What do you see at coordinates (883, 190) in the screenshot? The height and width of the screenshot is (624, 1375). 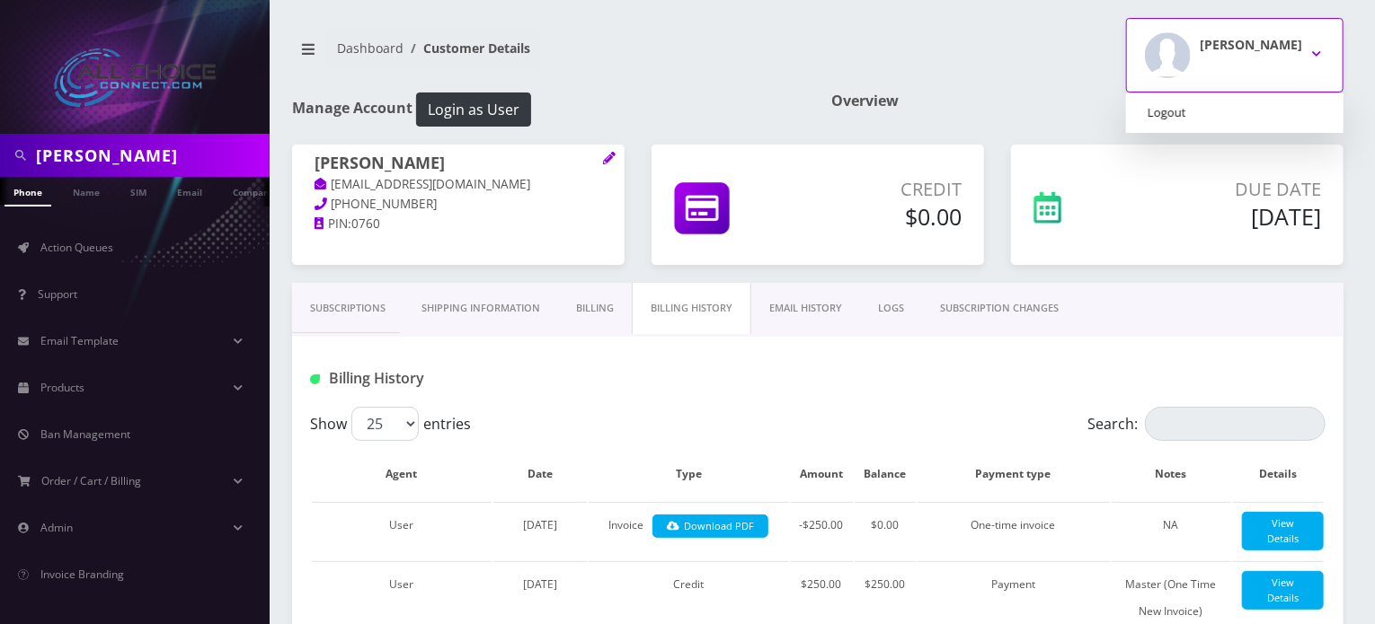 I see `p: Credit` at bounding box center [883, 190].